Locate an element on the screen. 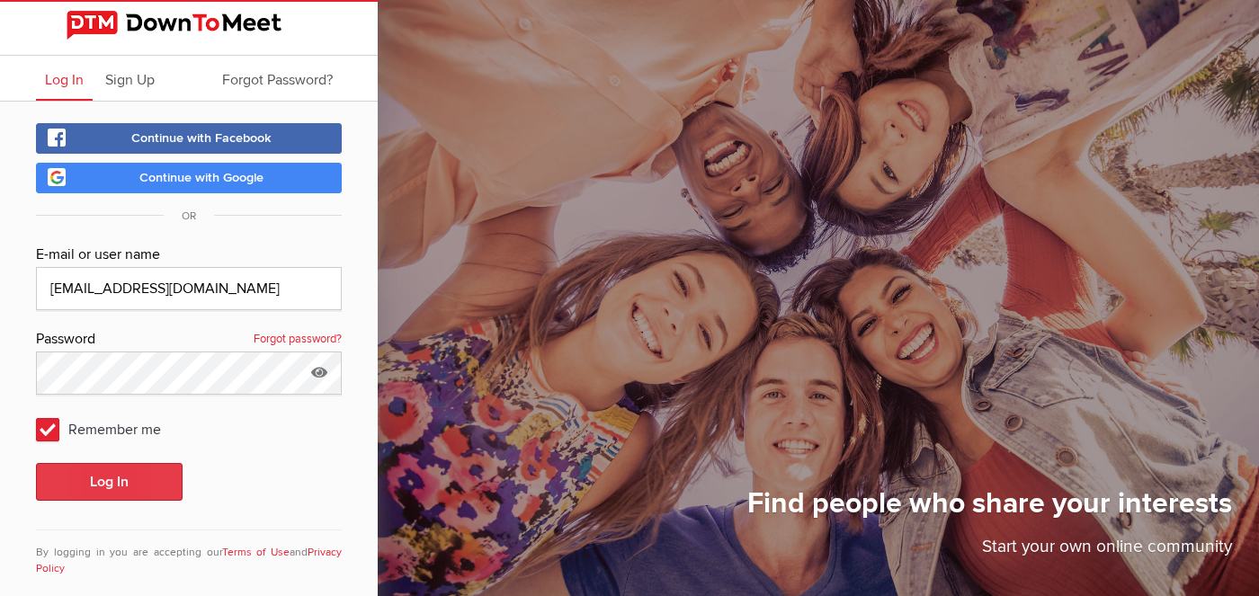 This screenshot has width=1259, height=596. img: DownToMeet is located at coordinates (189, 25).